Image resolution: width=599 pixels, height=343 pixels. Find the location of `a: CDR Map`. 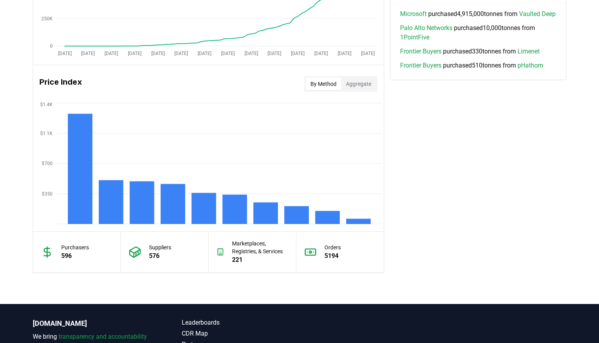

a: CDR Map is located at coordinates (241, 334).